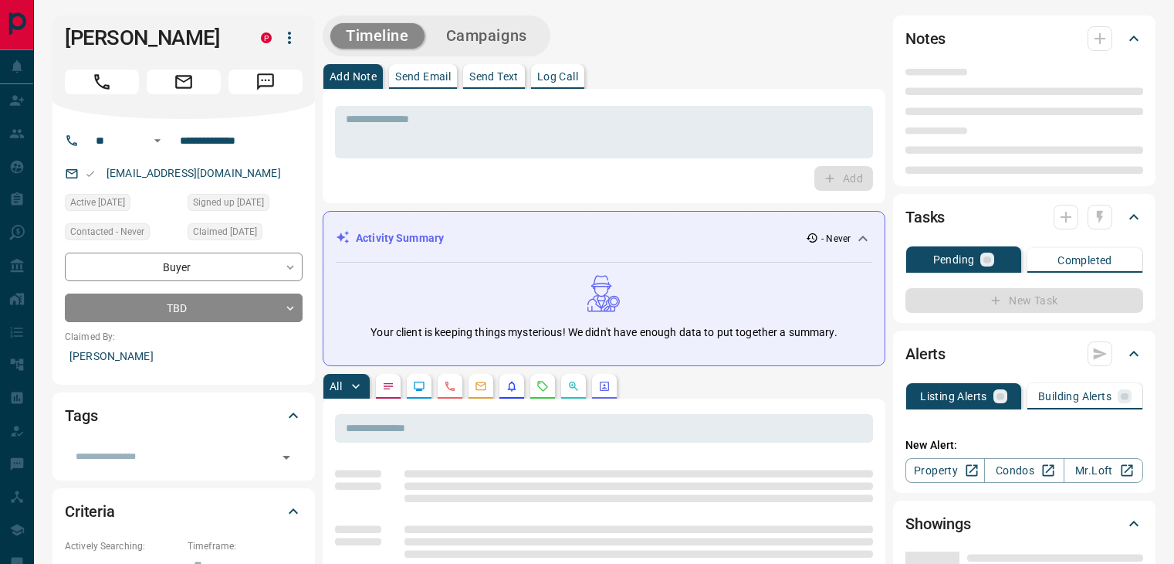  I want to click on p: Log Call, so click(557, 76).